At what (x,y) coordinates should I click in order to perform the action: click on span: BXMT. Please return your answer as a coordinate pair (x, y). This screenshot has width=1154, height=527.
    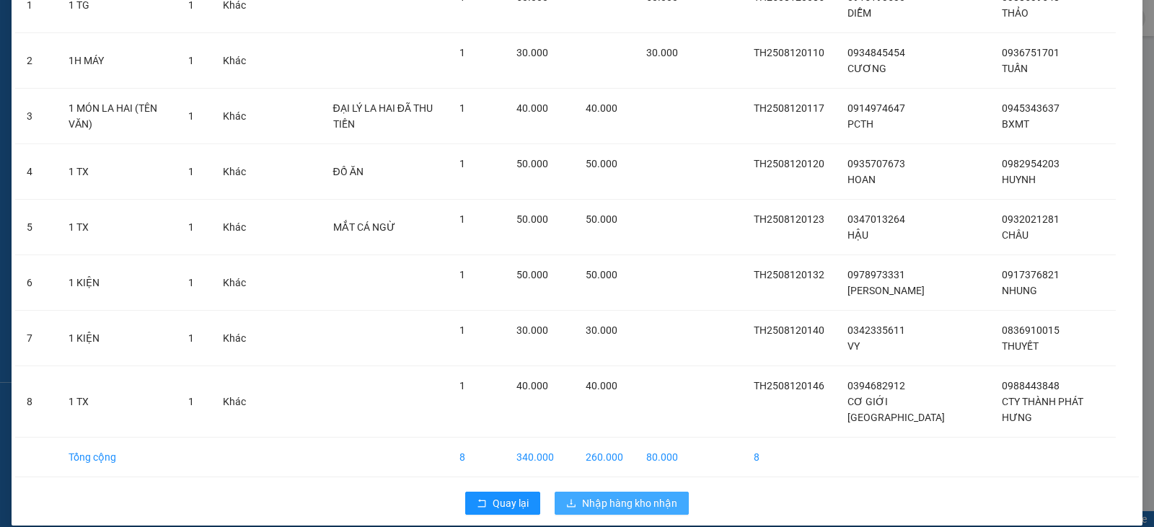
    Looking at the image, I should click on (1016, 124).